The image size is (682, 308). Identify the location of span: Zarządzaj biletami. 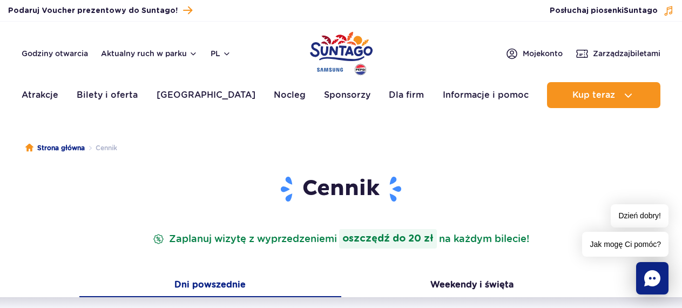
(627, 53).